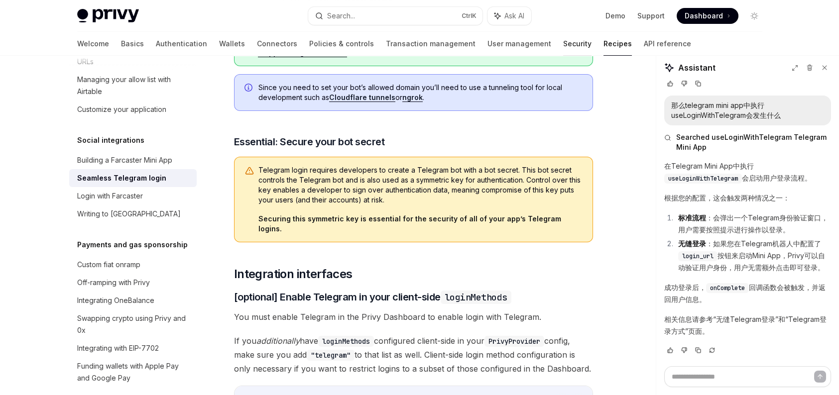 Image resolution: width=839 pixels, height=395 pixels. I want to click on p: 成功登录后， 回调函数会被触发，并返回用户信息。, so click(747, 294).